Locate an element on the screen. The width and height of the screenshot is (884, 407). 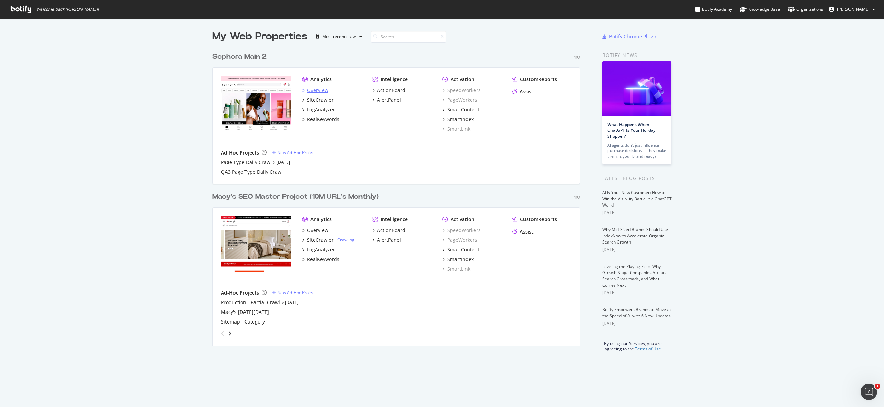
a: Page Type Daily Crawl is located at coordinates (246, 163).